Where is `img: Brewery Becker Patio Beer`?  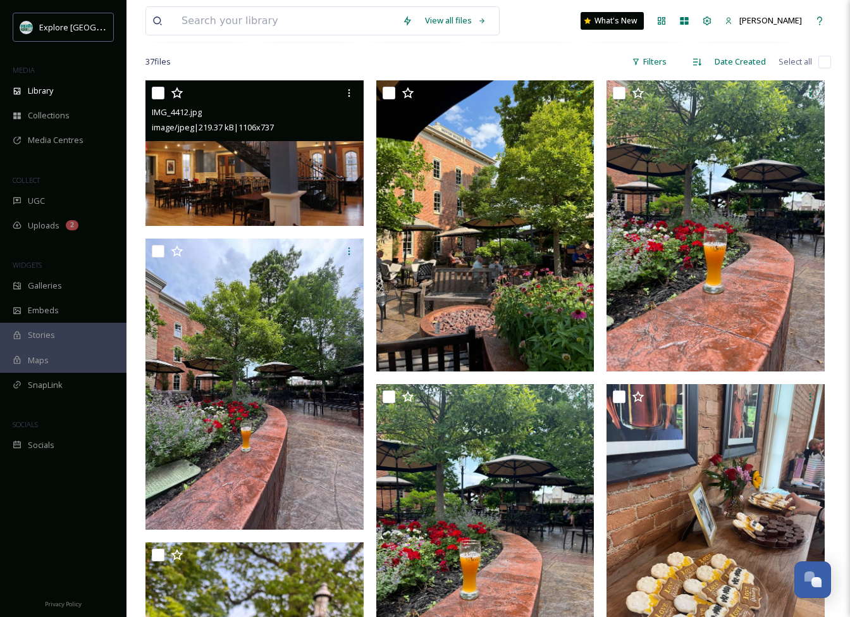
img: Brewery Becker Patio Beer is located at coordinates (715, 226).